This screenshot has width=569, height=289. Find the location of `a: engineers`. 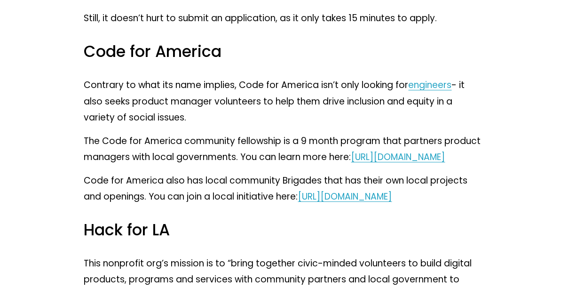

a: engineers is located at coordinates (430, 85).